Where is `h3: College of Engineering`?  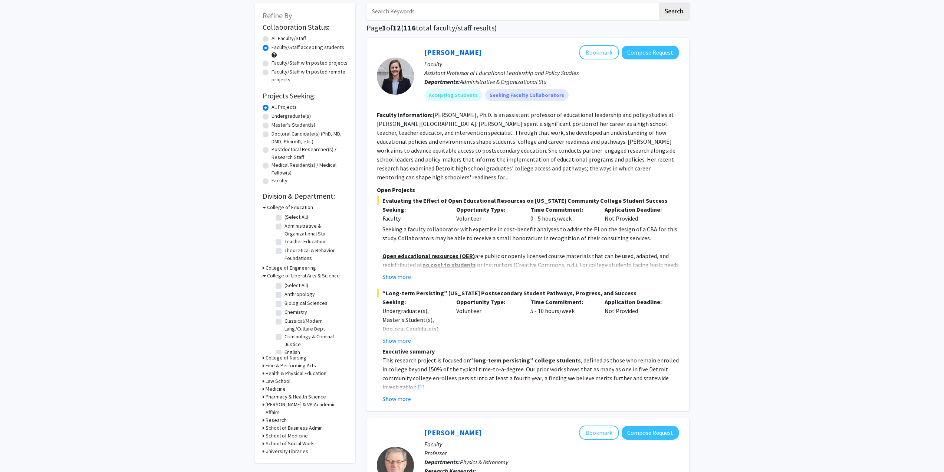
h3: College of Engineering is located at coordinates (291, 268).